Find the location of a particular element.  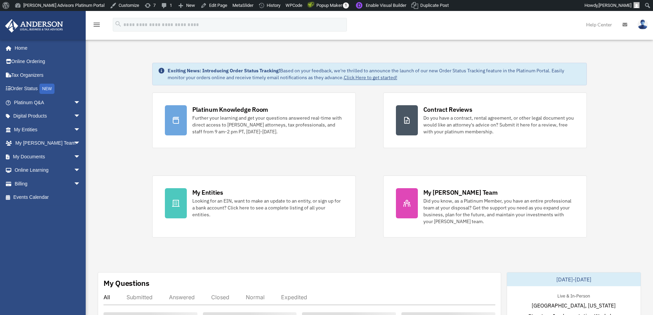

a: Platinum Knowledge Room Further your learning and get your questions answered real-time with dire... is located at coordinates (254, 120).